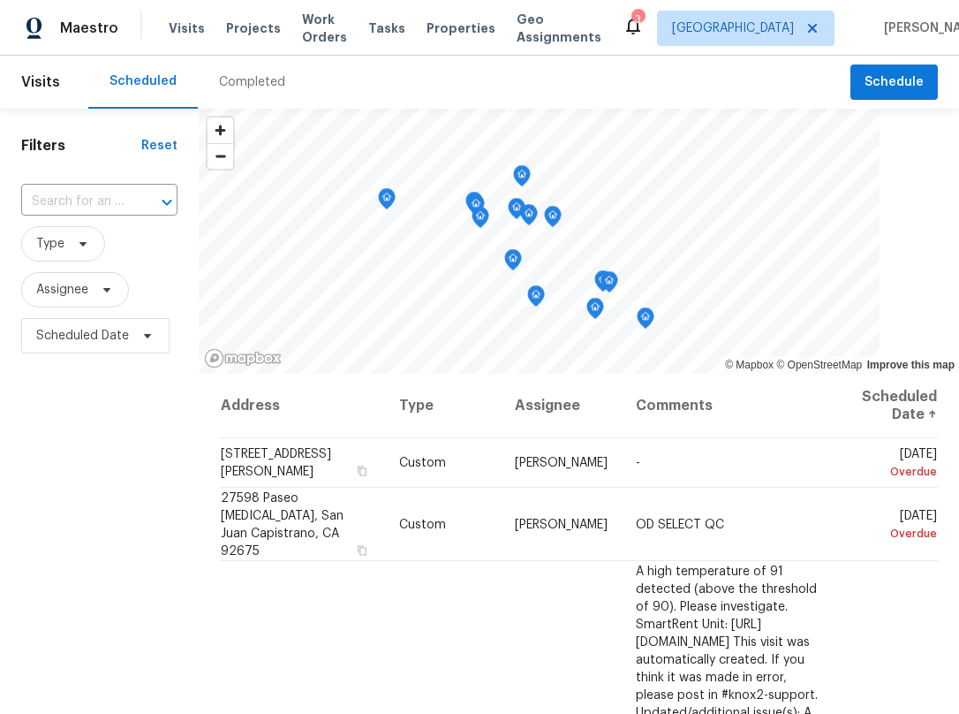 This screenshot has width=959, height=714. Describe the element at coordinates (220, 130) in the screenshot. I see `span: Zoom in` at that location.